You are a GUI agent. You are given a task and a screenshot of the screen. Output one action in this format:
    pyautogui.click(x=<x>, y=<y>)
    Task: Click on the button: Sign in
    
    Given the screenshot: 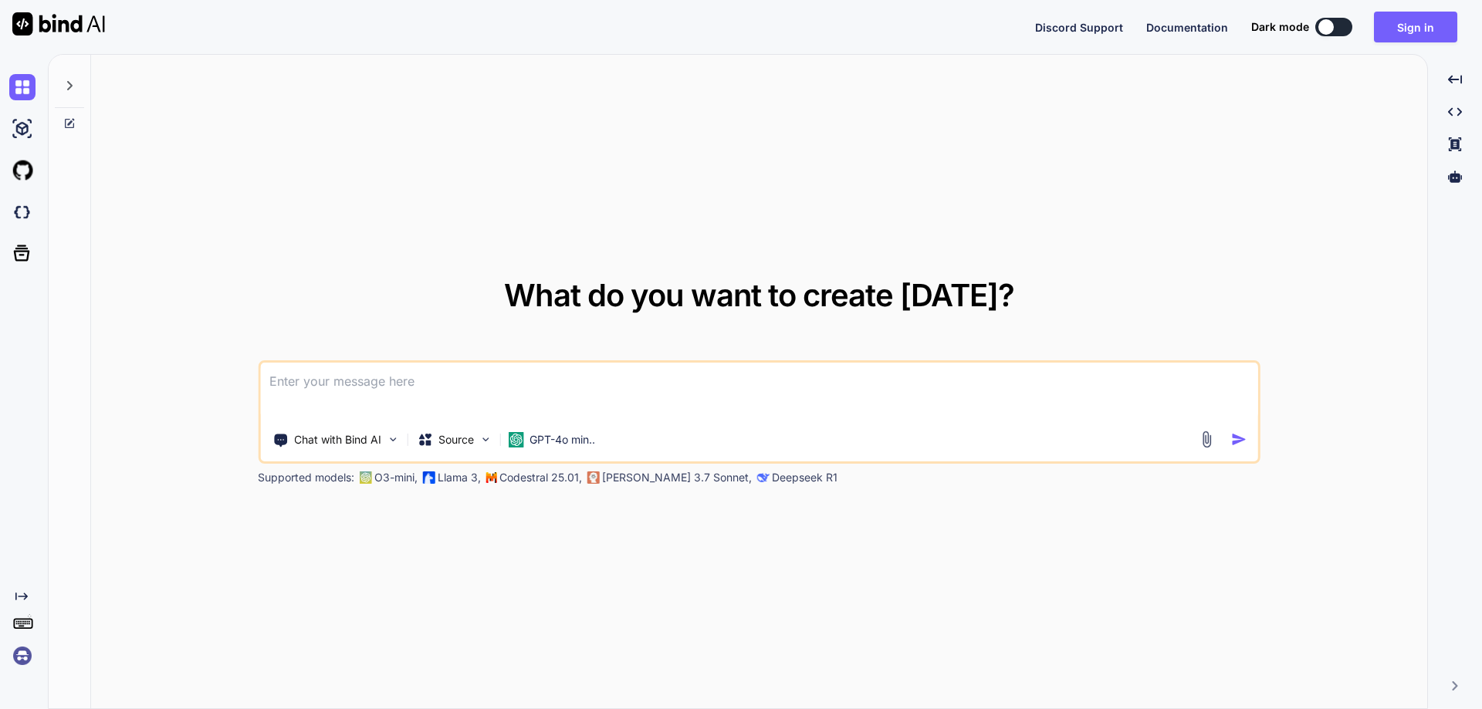 What is the action you would take?
    pyautogui.click(x=1416, y=27)
    